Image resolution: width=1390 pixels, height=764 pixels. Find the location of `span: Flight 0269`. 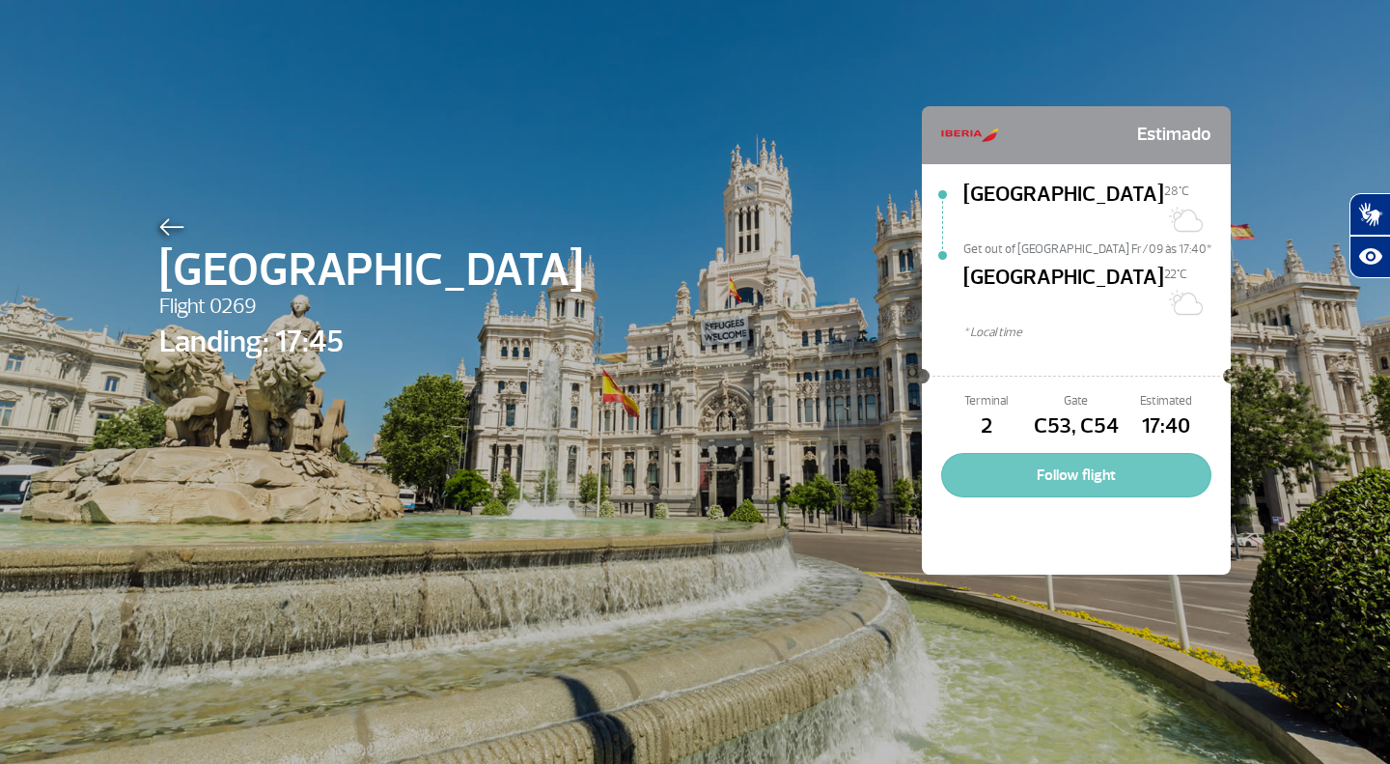

span: Flight 0269 is located at coordinates (371, 307).